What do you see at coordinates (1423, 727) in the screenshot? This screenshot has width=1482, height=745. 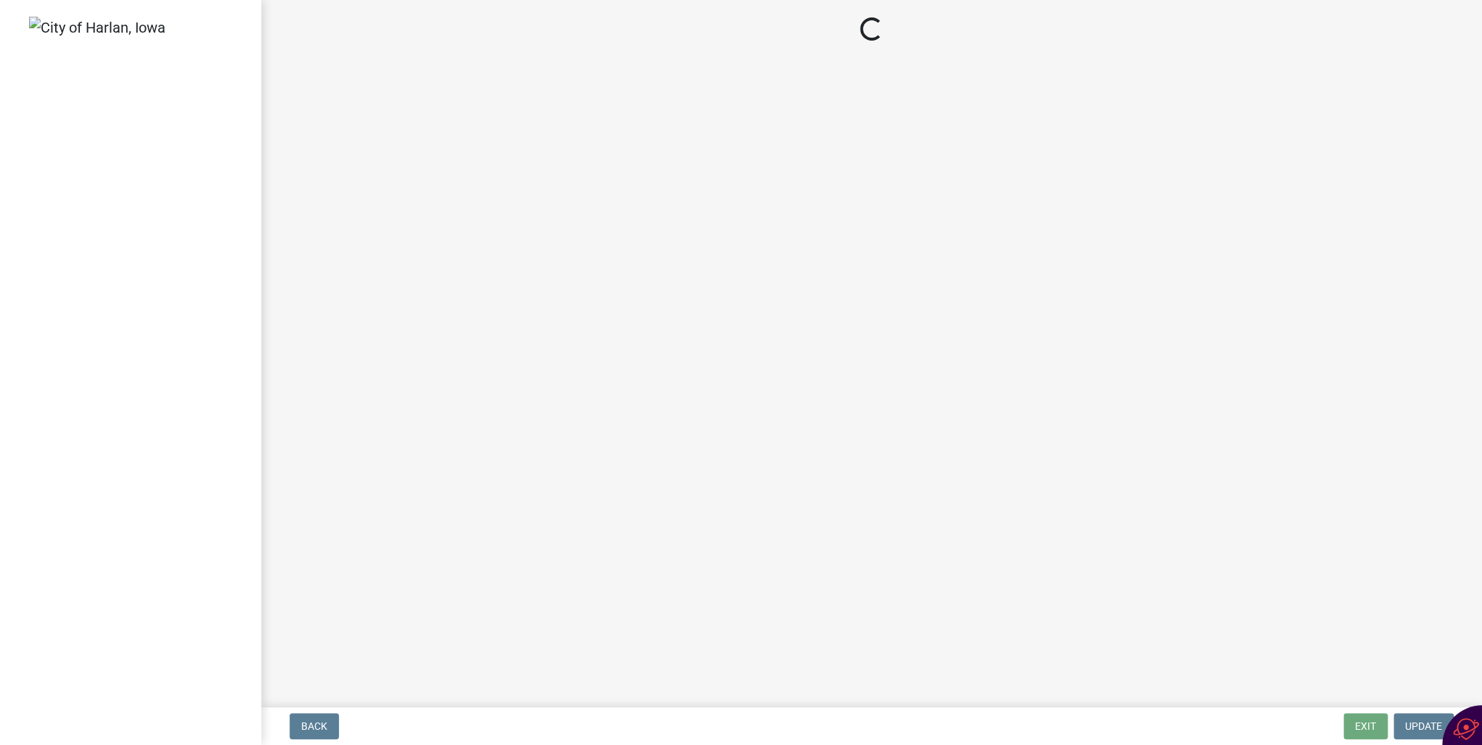 I see `button: Update` at bounding box center [1423, 727].